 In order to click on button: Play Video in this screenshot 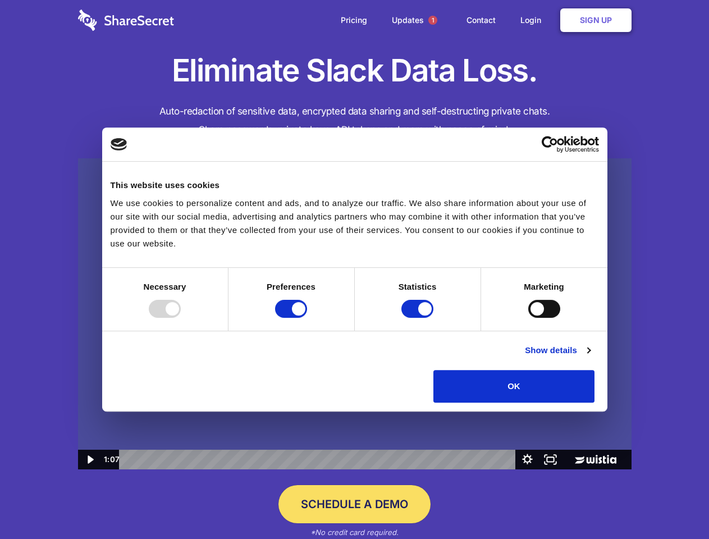, I will do `click(89, 459)`.